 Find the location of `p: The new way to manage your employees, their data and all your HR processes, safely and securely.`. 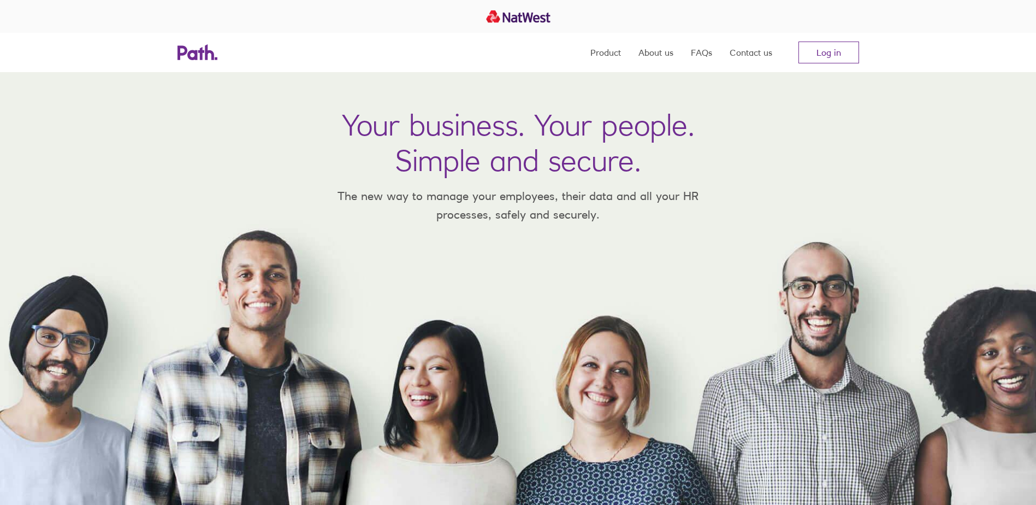

p: The new way to manage your employees, their data and all your HR processes, safely and securely. is located at coordinates (518, 205).